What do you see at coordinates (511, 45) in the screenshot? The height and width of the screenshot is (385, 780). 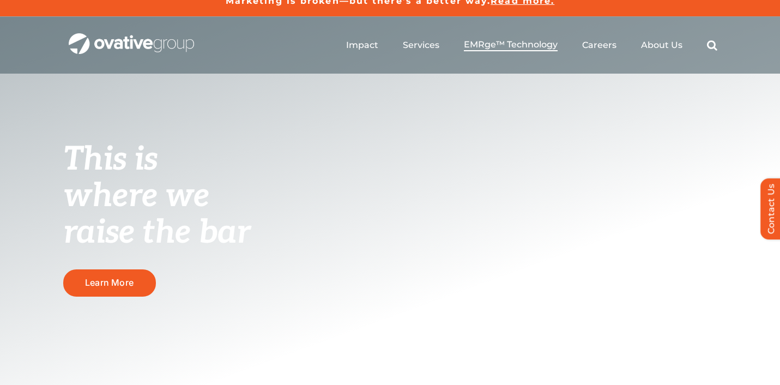 I see `a: EMRge™ Technology` at bounding box center [511, 45].